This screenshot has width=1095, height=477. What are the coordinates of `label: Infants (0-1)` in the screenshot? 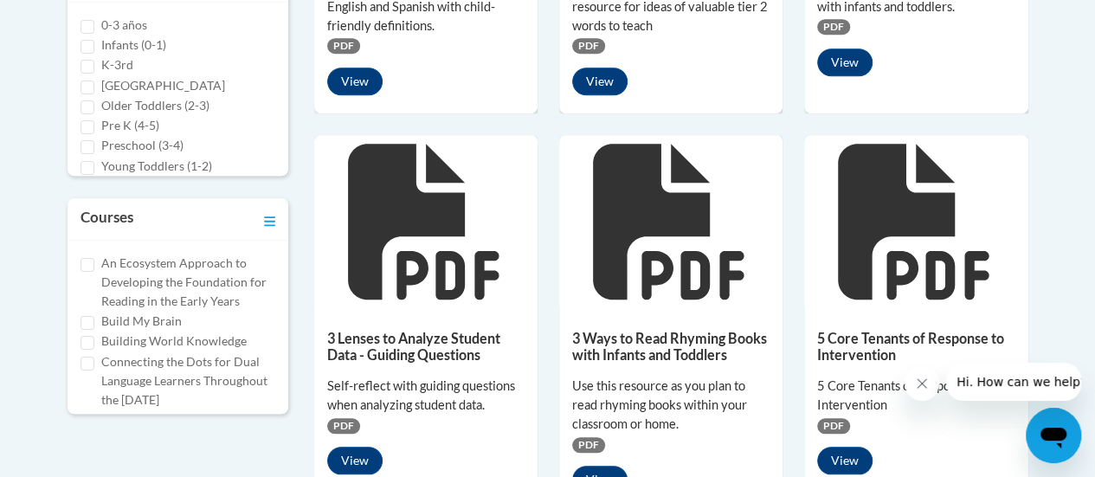 It's located at (133, 45).